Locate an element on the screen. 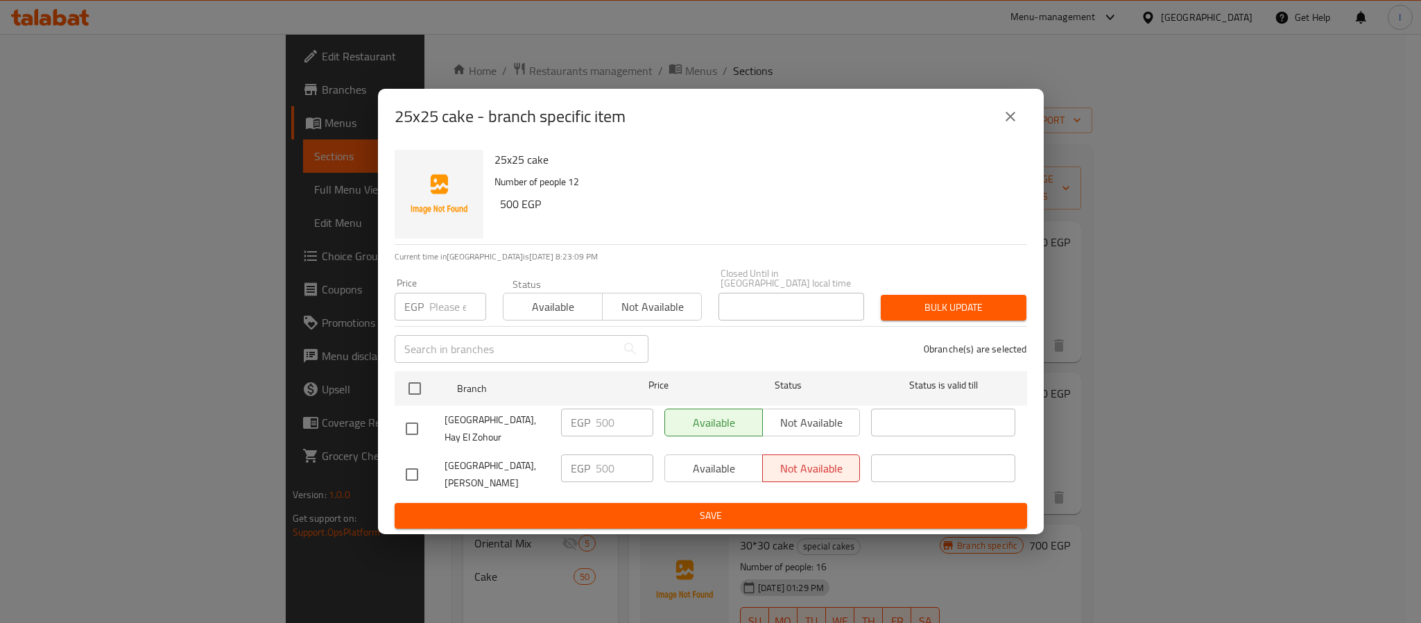 This screenshot has height=623, width=1421. span: Bulk update is located at coordinates (954, 307).